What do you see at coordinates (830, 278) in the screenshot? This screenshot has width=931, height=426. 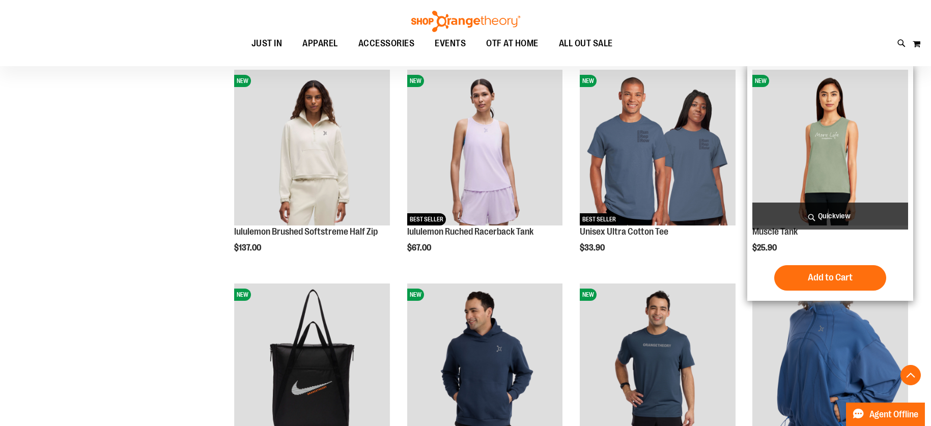 I see `button: Add to Cart` at bounding box center [830, 278].